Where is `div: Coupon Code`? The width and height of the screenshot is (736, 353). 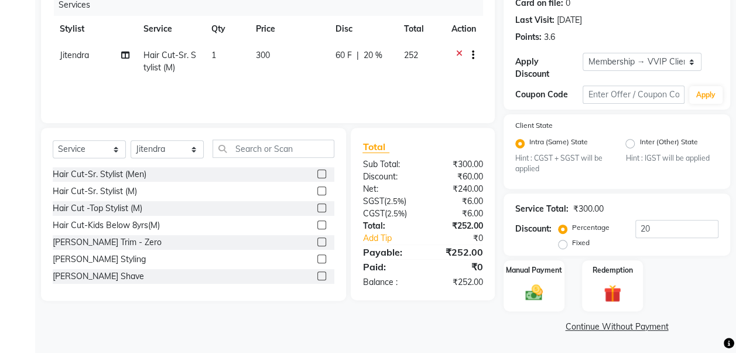 div: Coupon Code is located at coordinates (549, 94).